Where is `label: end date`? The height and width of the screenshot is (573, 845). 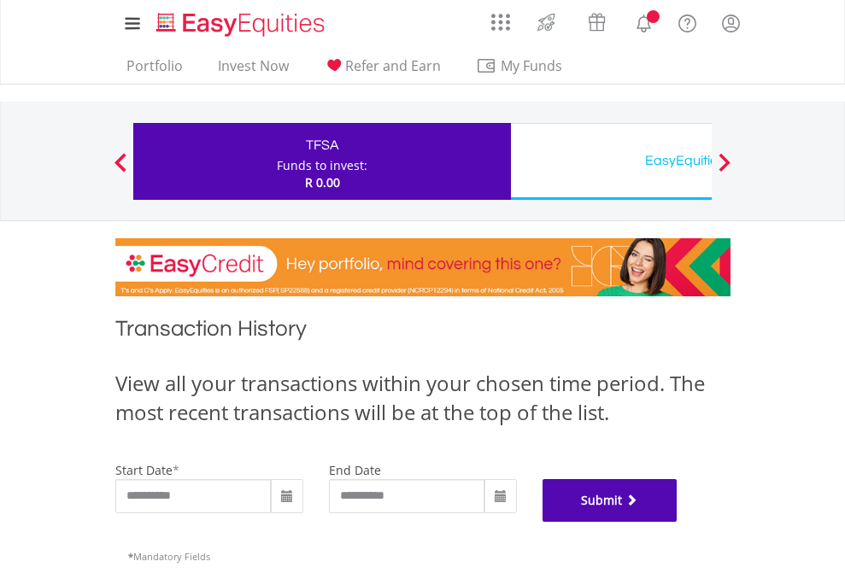 label: end date is located at coordinates (354, 470).